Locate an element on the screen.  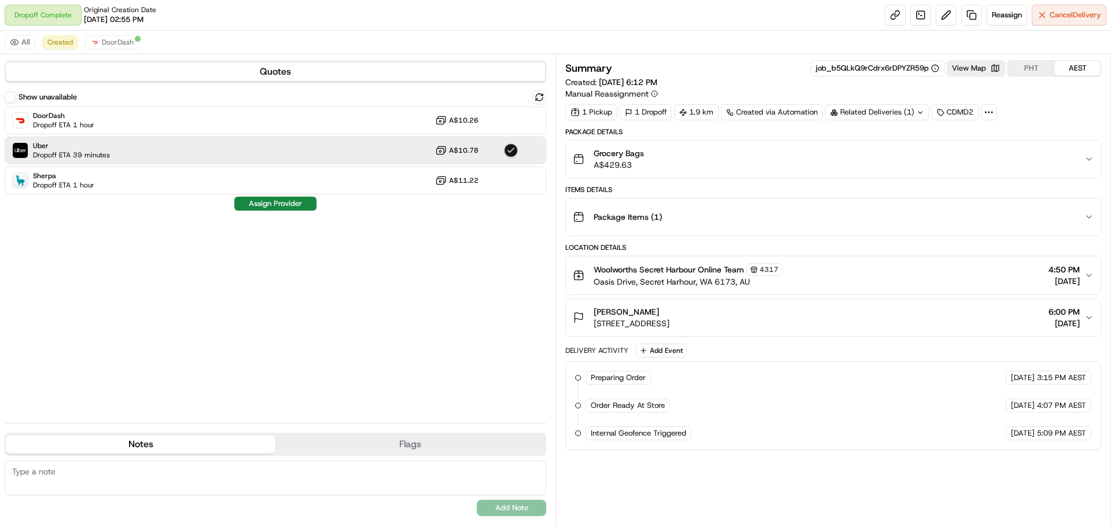
div: job_b5QLkQ9rCdrx6rDPYZR59p is located at coordinates (877, 68).